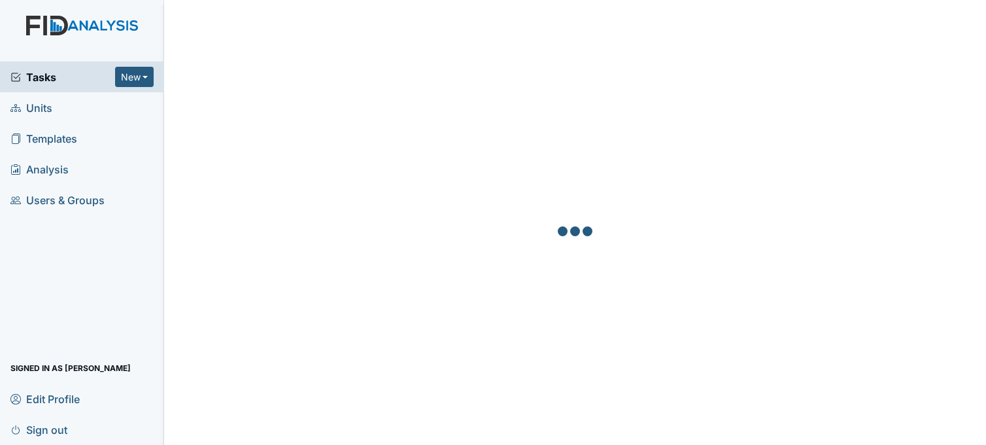 The image size is (986, 445). What do you see at coordinates (63, 77) in the screenshot?
I see `a: Tasks` at bounding box center [63, 77].